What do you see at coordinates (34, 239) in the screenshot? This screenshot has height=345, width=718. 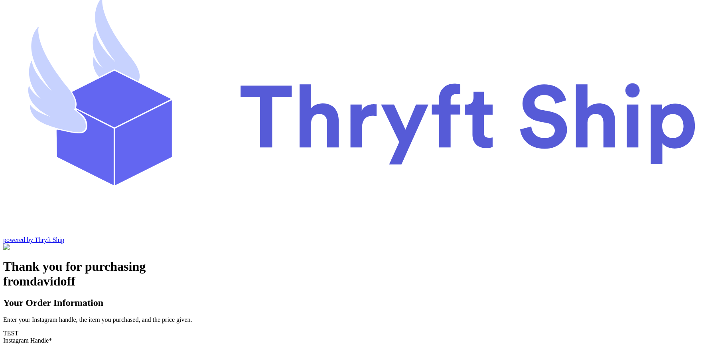 I see `a: powered by Thryft Ship` at bounding box center [34, 239].